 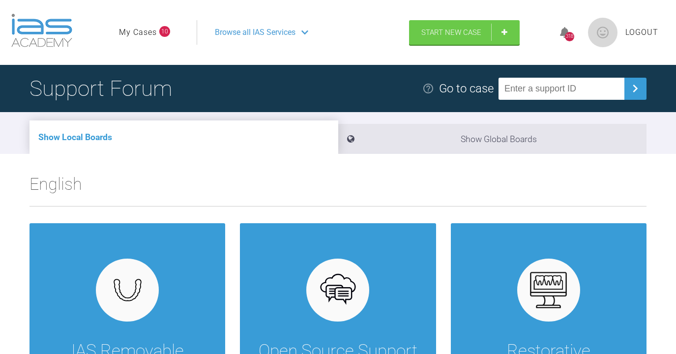 What do you see at coordinates (138, 32) in the screenshot?
I see `a: My Cases` at bounding box center [138, 32].